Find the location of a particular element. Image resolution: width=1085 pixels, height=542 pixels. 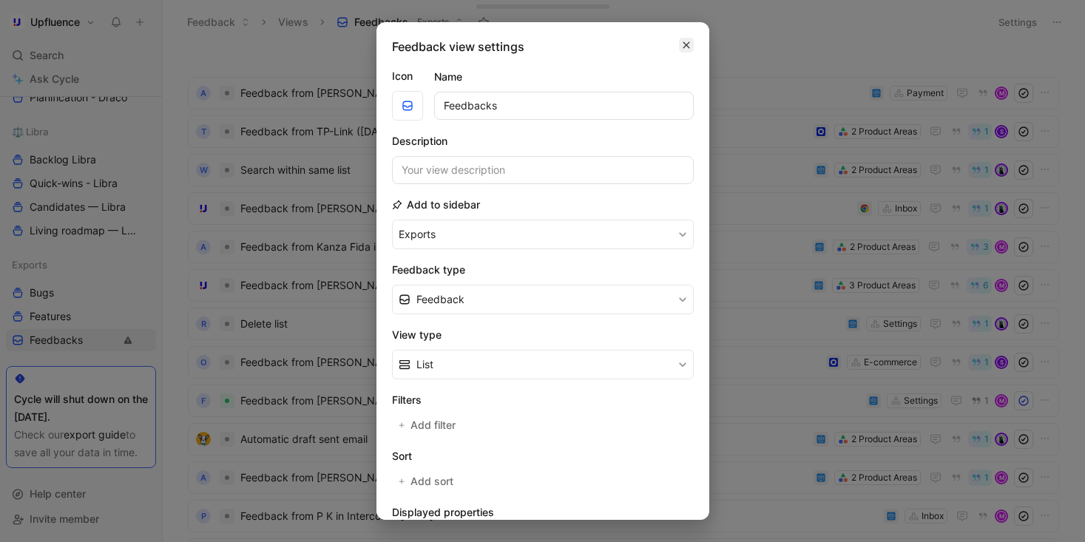

span: Add filter is located at coordinates (433, 425).